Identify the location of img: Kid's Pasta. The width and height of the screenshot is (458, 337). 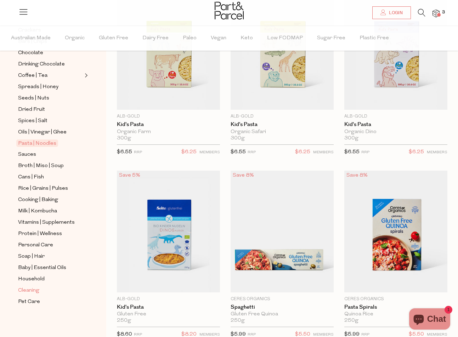
(168, 231).